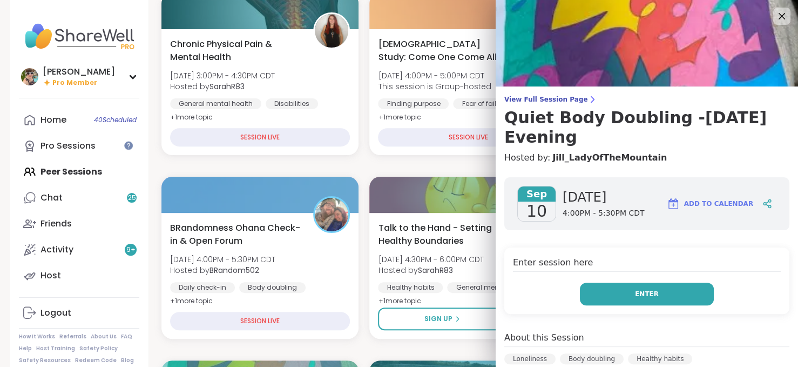  What do you see at coordinates (68, 146) in the screenshot?
I see `div: Pro Sessions` at bounding box center [68, 146].